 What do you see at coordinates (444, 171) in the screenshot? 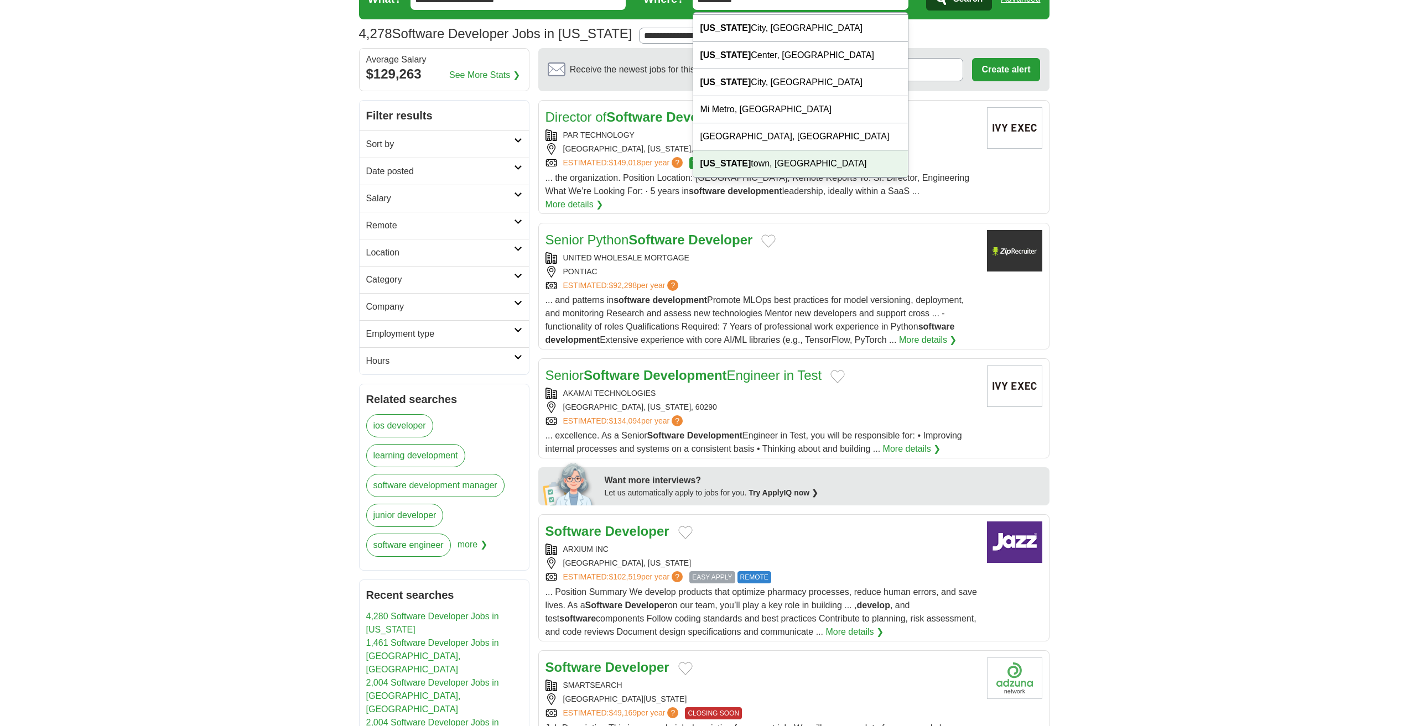
I see `a: Date posted` at bounding box center [444, 171].